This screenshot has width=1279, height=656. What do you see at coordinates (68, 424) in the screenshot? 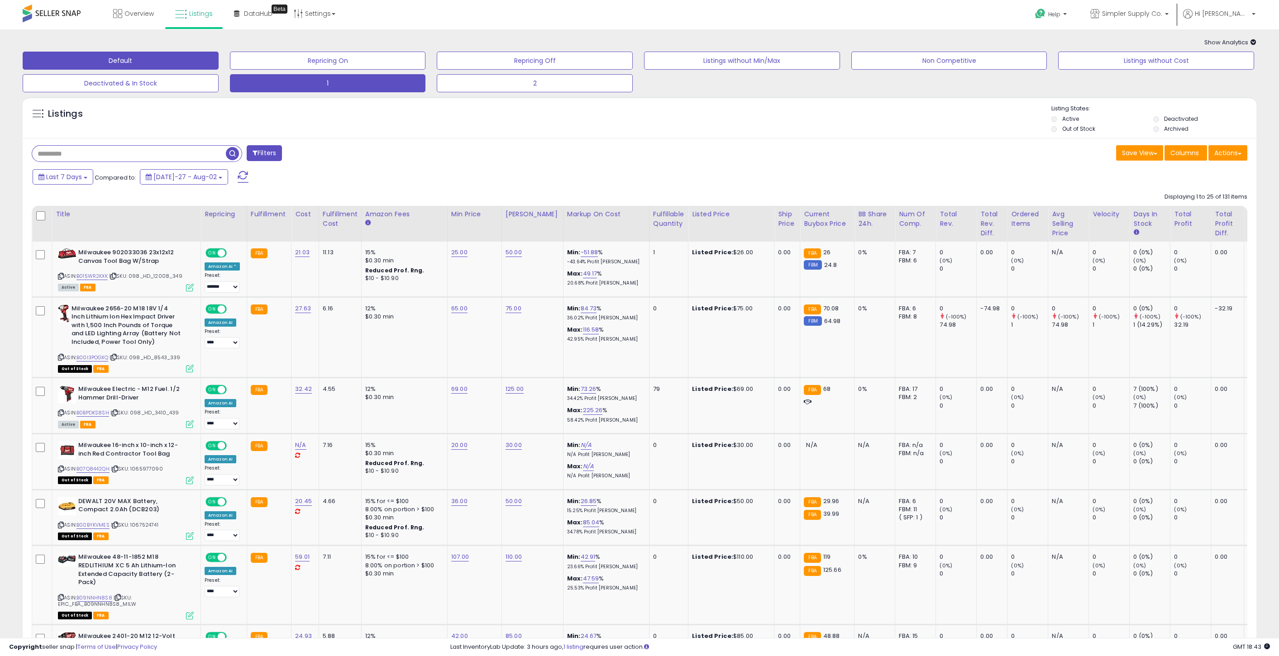
I see `span: All listings currently available for purchase on Amazon` at bounding box center [68, 424].